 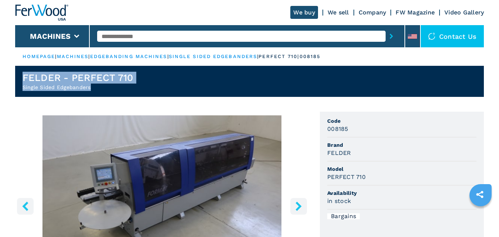 I want to click on h2: Single Sided Edgebanders, so click(x=78, y=87).